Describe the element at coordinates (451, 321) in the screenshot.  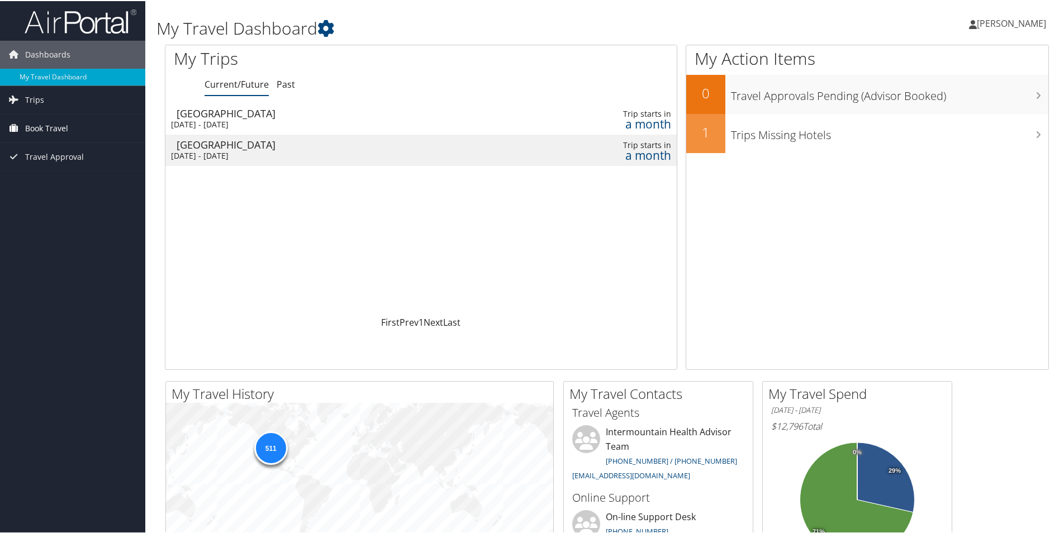
I see `a: Last` at that location.